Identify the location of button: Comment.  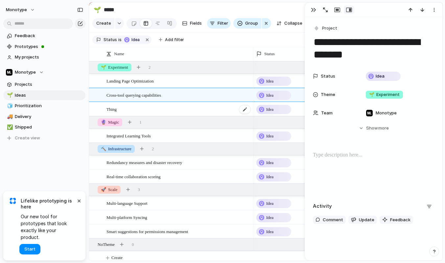
(329, 220).